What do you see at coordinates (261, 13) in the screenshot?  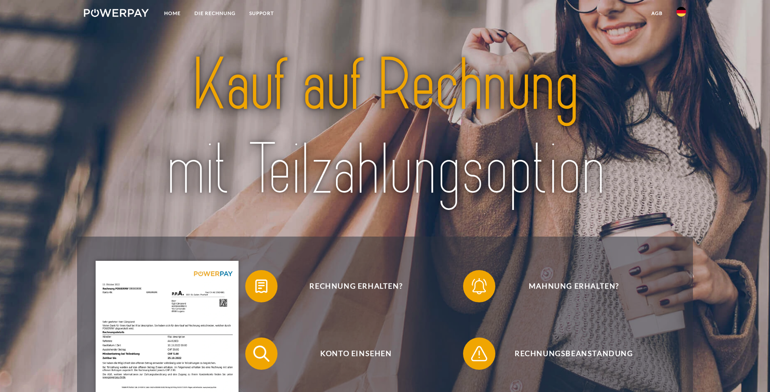 I see `a: SUPPORT` at bounding box center [261, 13].